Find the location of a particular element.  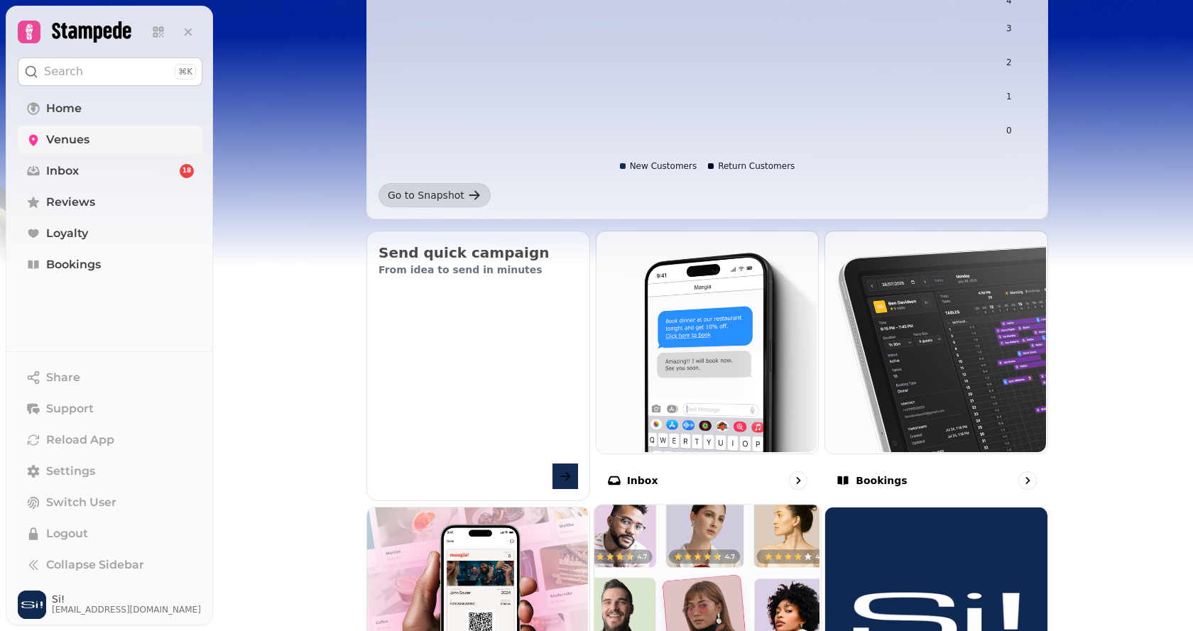

button: Switch User is located at coordinates (110, 503).